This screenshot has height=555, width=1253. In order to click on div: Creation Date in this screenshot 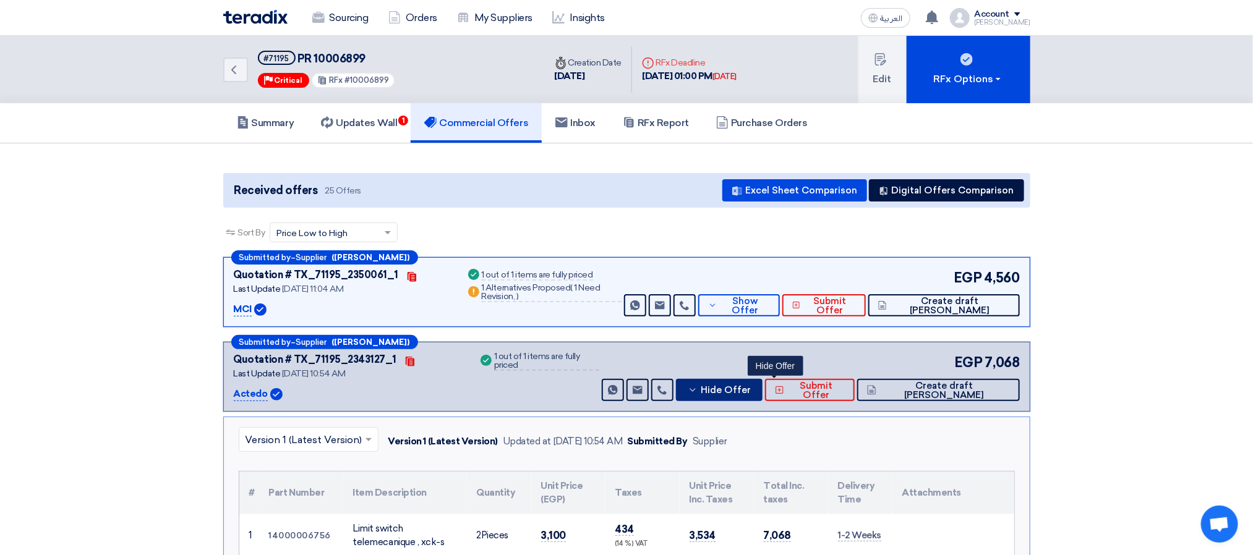, I will do `click(588, 62)`.